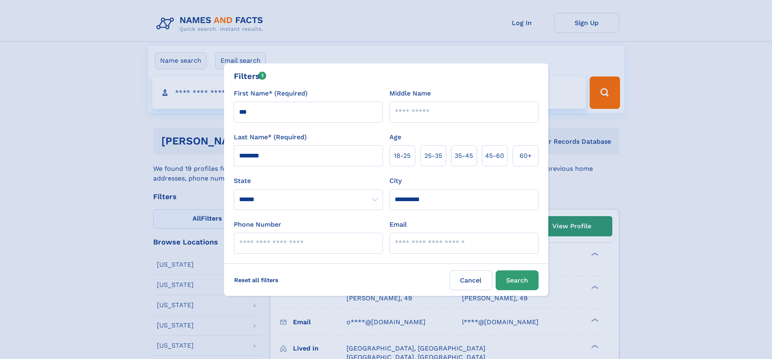 The height and width of the screenshot is (359, 772). Describe the element at coordinates (464, 156) in the screenshot. I see `span: 35‑45` at that location.